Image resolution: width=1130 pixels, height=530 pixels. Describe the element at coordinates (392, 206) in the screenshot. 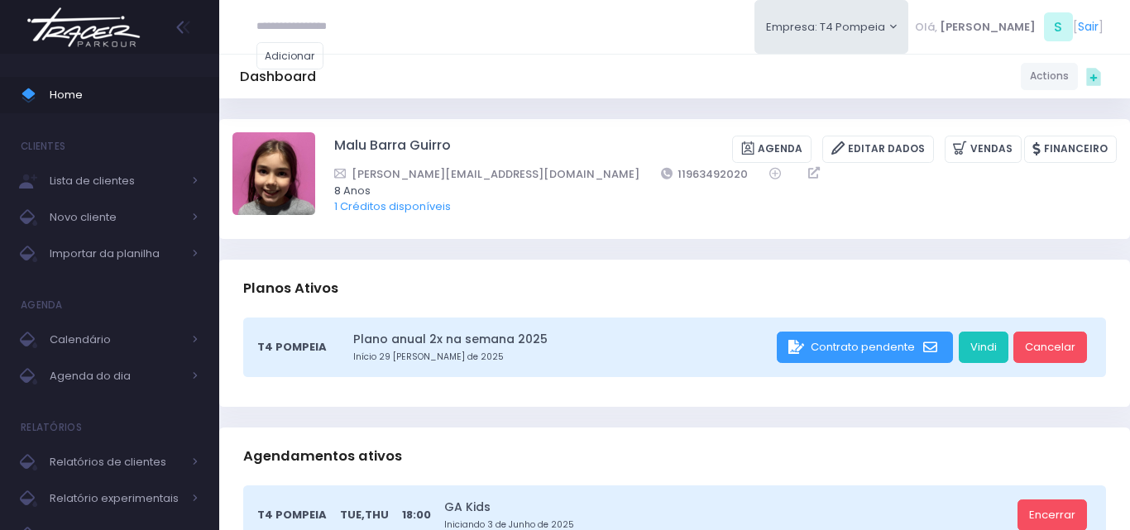

I see `a: 1 Créditos disponíveis` at that location.